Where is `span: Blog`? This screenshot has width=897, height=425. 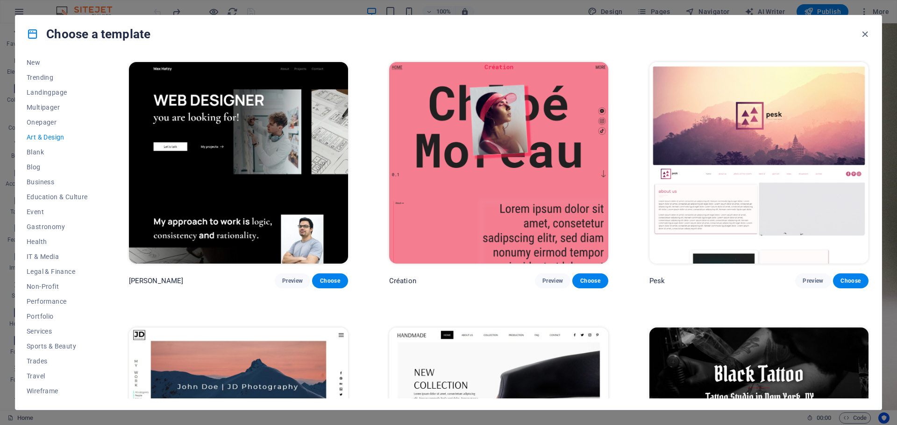 span: Blog is located at coordinates (57, 167).